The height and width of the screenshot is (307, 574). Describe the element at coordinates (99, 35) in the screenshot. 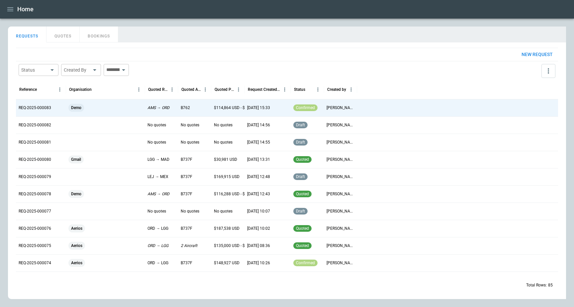

I see `button: BOOKINGS` at that location.